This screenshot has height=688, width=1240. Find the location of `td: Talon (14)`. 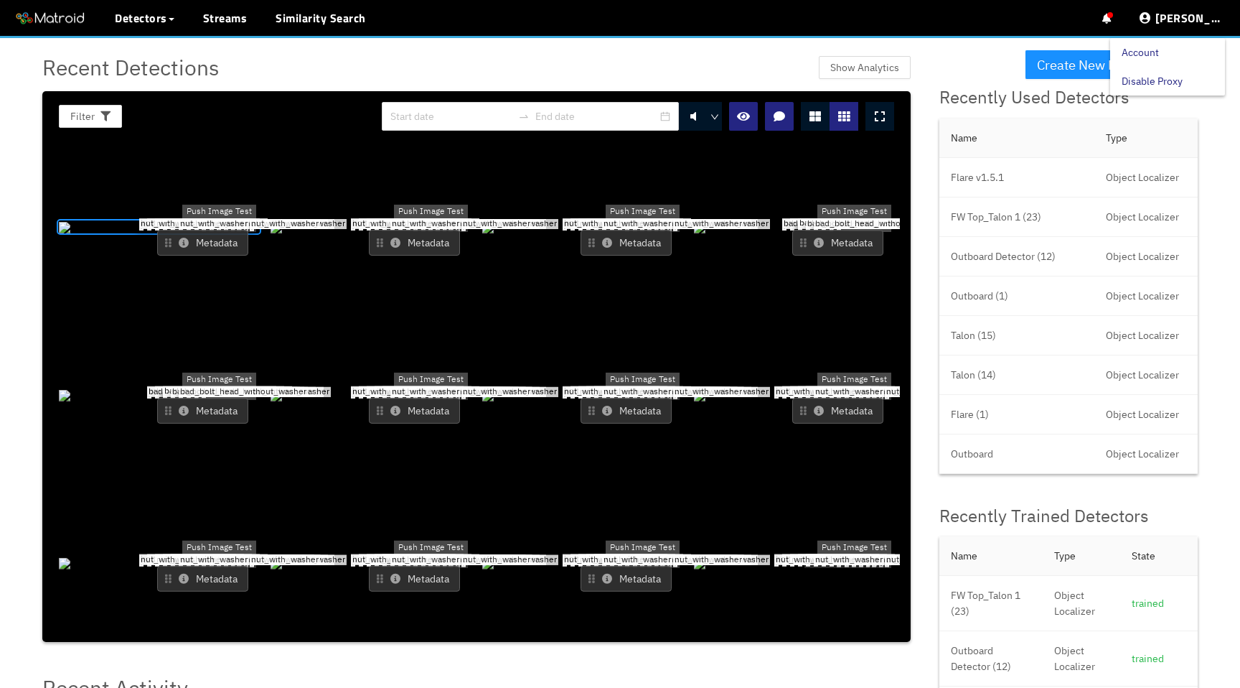

td: Talon (14) is located at coordinates (1017, 375).